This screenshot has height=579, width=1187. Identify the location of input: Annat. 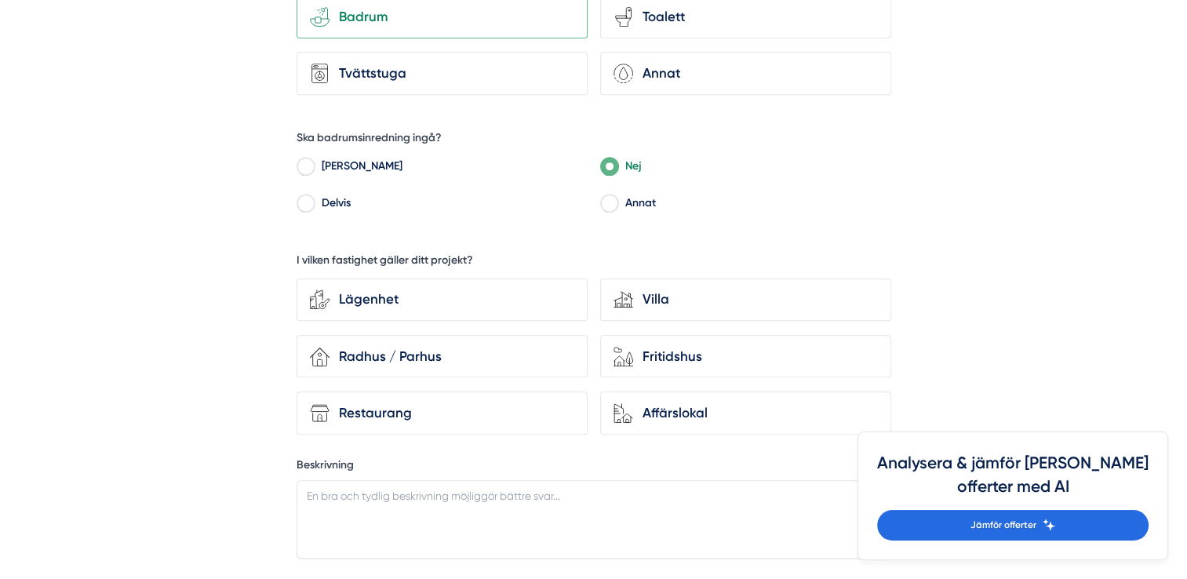
(609, 205).